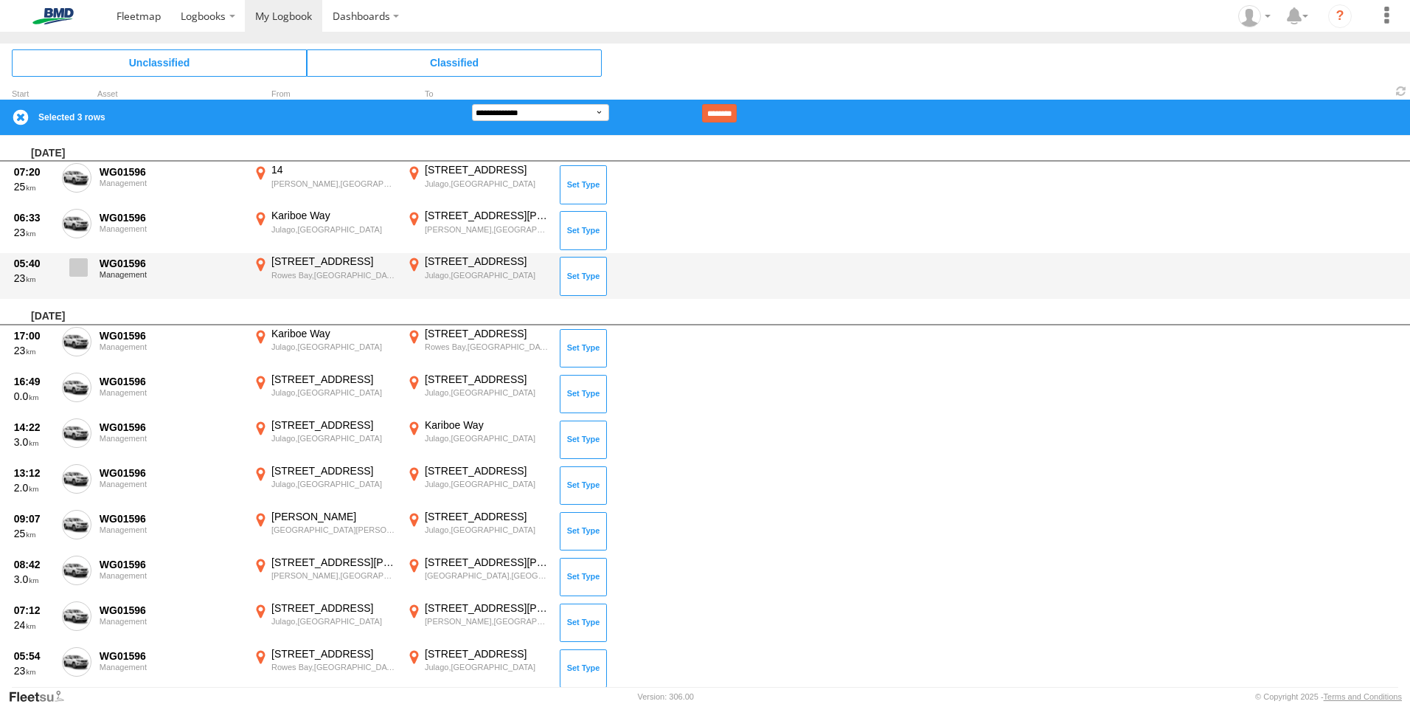 This screenshot has width=1410, height=704. I want to click on div: 07:20, so click(34, 172).